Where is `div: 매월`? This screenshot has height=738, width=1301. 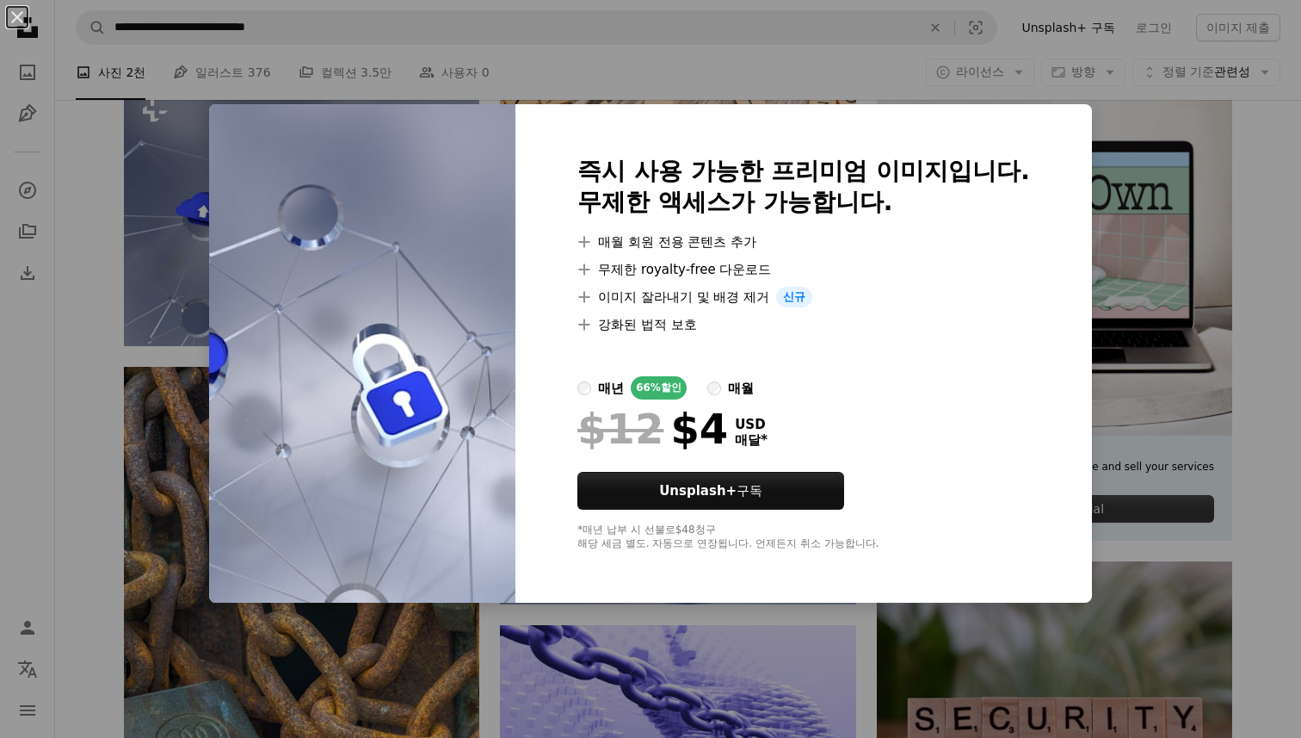 div: 매월 is located at coordinates (741, 388).